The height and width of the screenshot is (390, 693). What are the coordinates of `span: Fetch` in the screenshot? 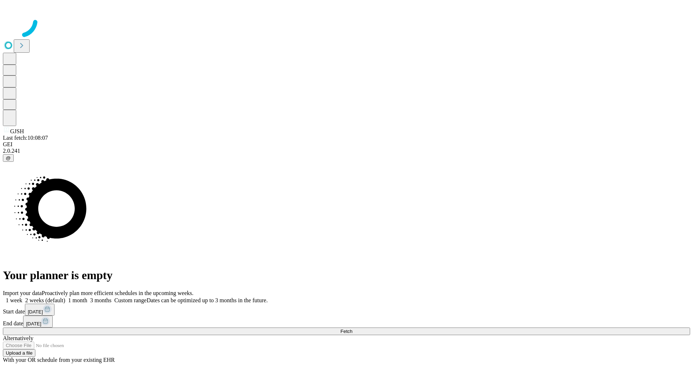 It's located at (346, 331).